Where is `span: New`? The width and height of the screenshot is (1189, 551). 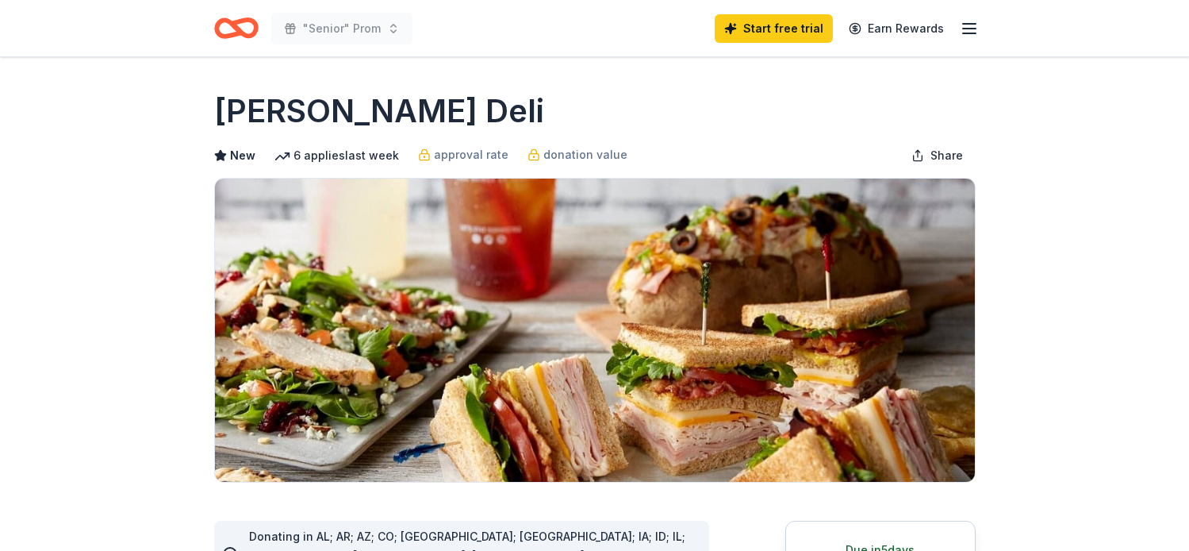
span: New is located at coordinates (243, 155).